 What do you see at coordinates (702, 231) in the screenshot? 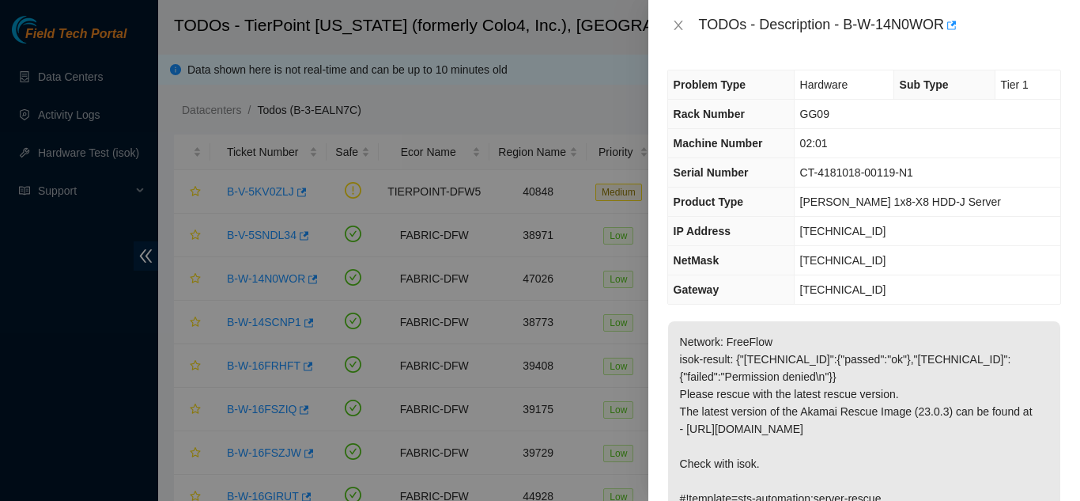
I see `span: IP Address` at bounding box center [702, 231].